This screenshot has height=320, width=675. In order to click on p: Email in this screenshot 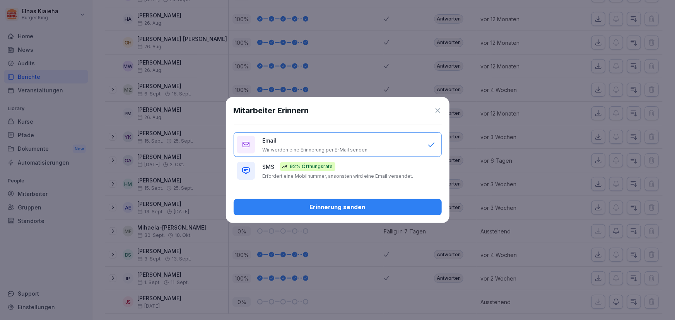, I will do `click(270, 140)`.